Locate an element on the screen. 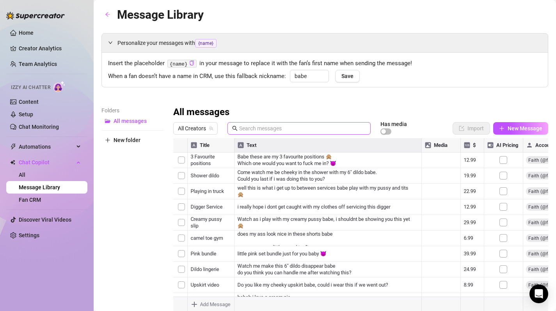 This screenshot has height=311, width=556. span: All Creators is located at coordinates (196, 128).